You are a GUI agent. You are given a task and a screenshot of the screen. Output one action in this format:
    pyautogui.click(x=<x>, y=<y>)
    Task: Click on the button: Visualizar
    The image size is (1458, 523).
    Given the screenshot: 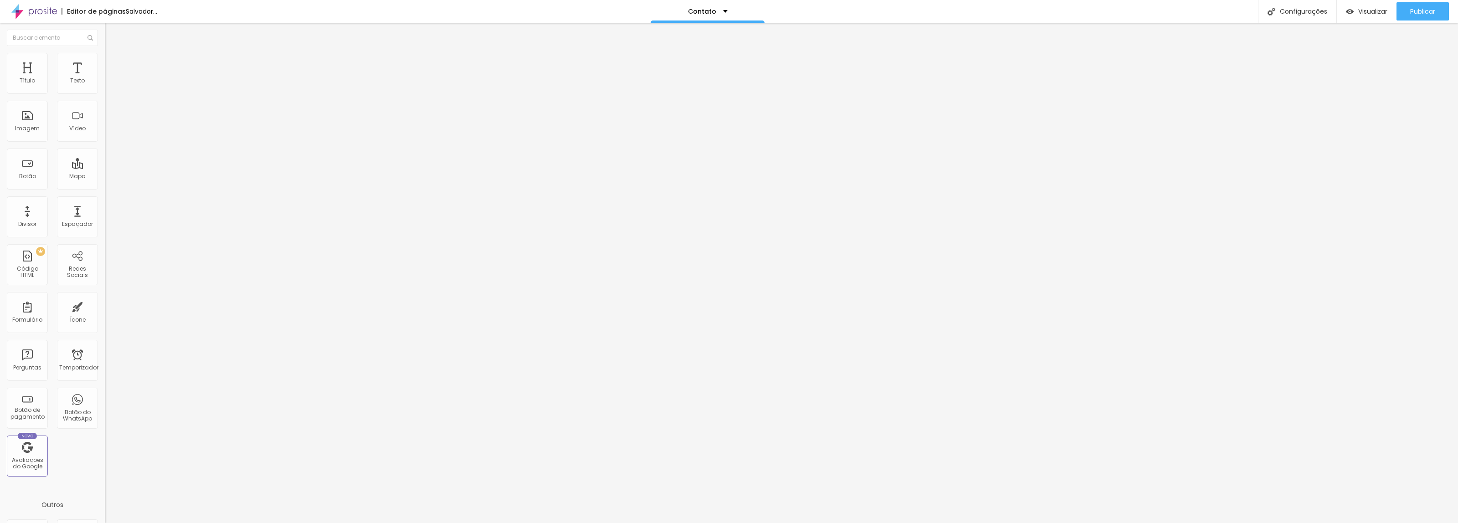 What is the action you would take?
    pyautogui.click(x=1366, y=11)
    